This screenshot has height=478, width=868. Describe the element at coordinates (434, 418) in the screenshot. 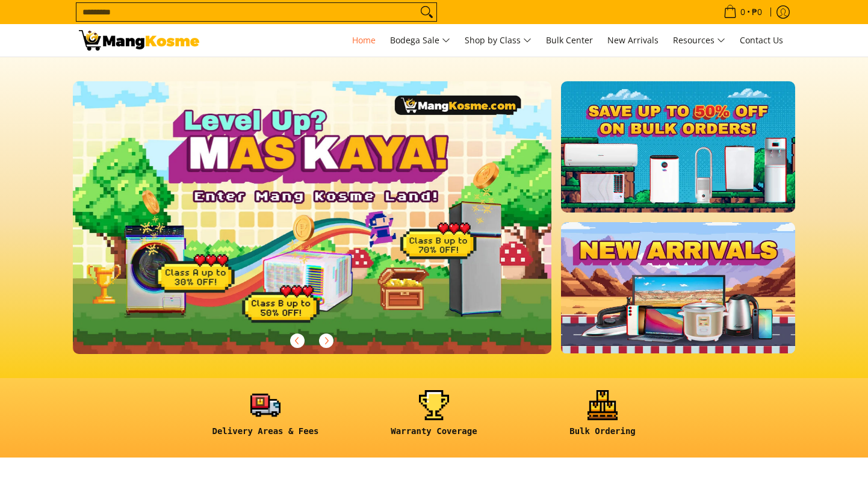

I see `a: <h6><strong>Warranty Coverage</strong></h6>` at that location.